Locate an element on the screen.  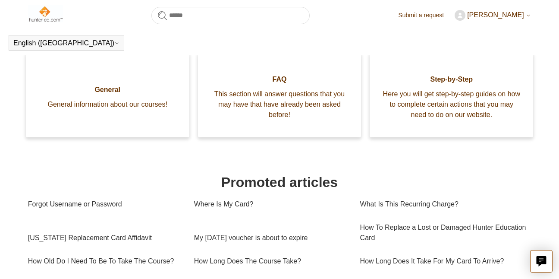
a: How Long Does The Course Take? is located at coordinates (271, 261).